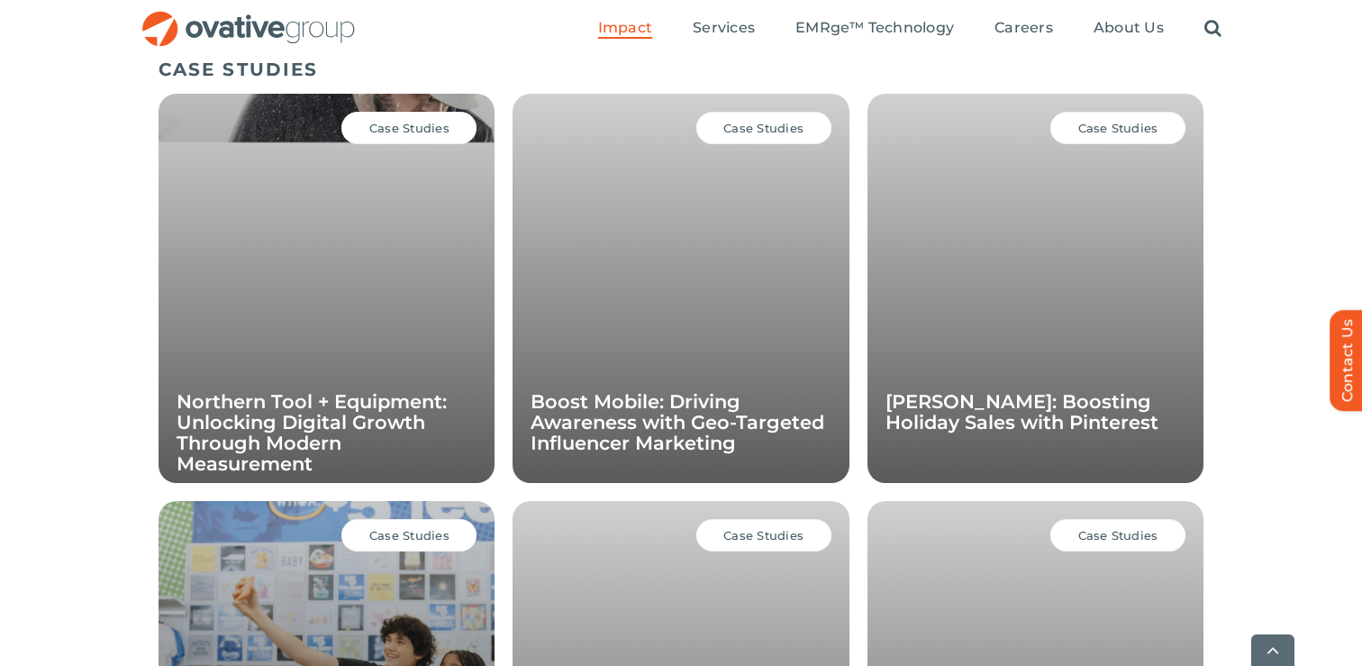  I want to click on span: Services, so click(723, 28).